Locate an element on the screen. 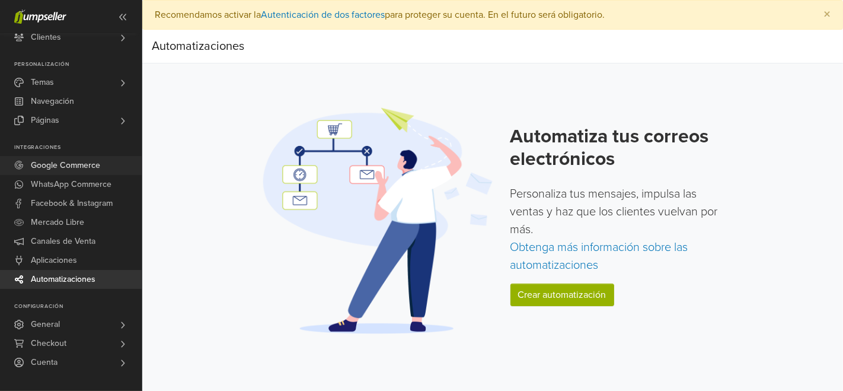 Image resolution: width=843 pixels, height=391 pixels. div: Automatizaciones is located at coordinates (198, 46).